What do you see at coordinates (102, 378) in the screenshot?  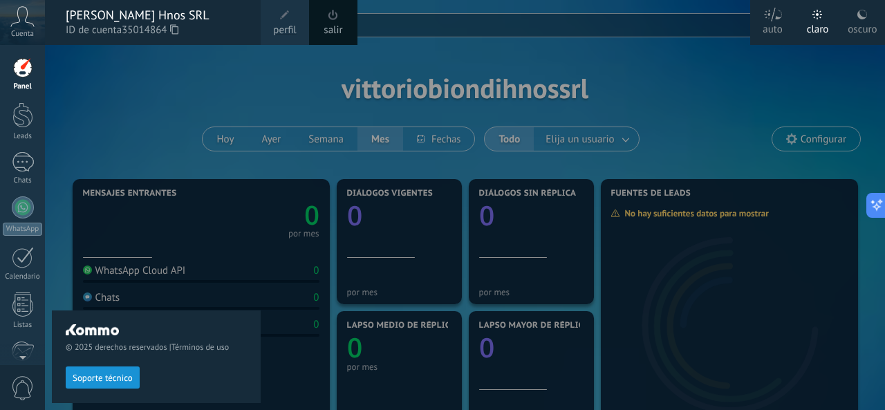 I see `span: Soporte técnico` at bounding box center [102, 378].